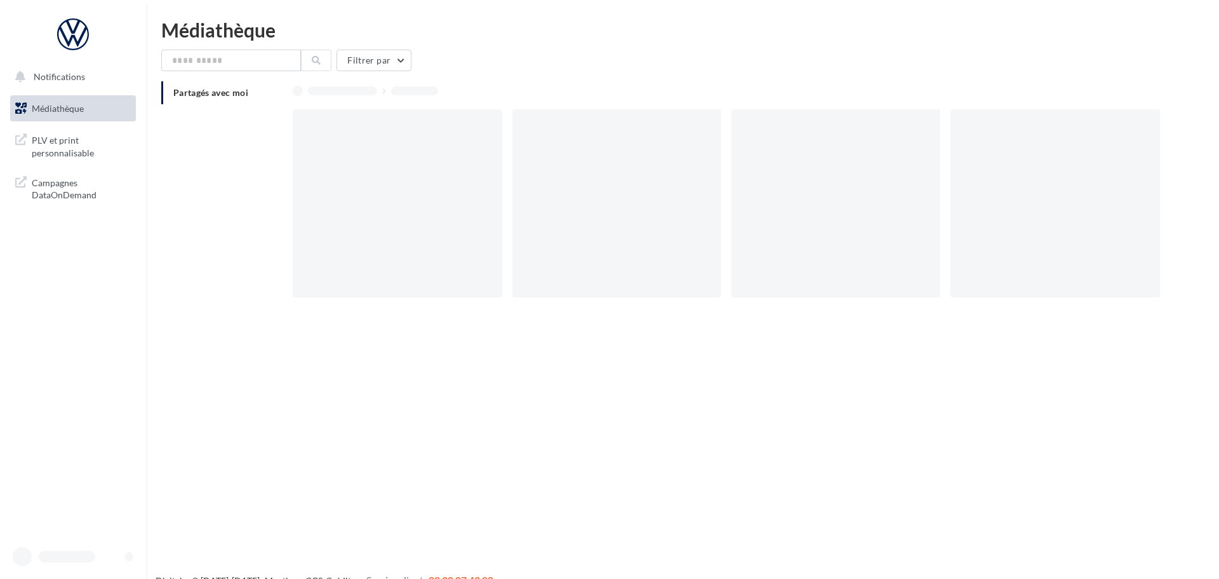  I want to click on button: Filtrer par, so click(374, 60).